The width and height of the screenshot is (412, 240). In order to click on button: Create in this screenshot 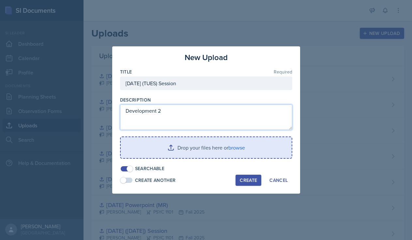, I will do `click(248, 180)`.